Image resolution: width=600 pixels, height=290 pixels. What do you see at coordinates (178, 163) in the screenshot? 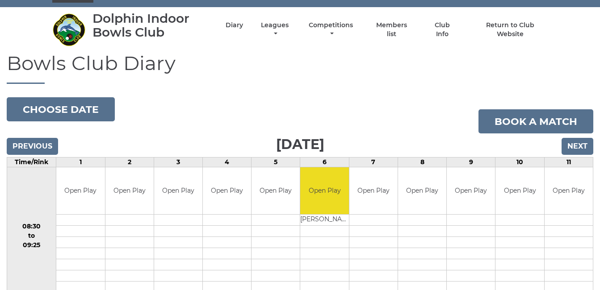
I see `td: 3` at bounding box center [178, 163].